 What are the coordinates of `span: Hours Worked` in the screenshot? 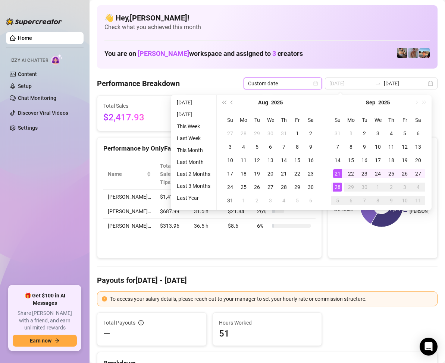 It's located at (267, 323).